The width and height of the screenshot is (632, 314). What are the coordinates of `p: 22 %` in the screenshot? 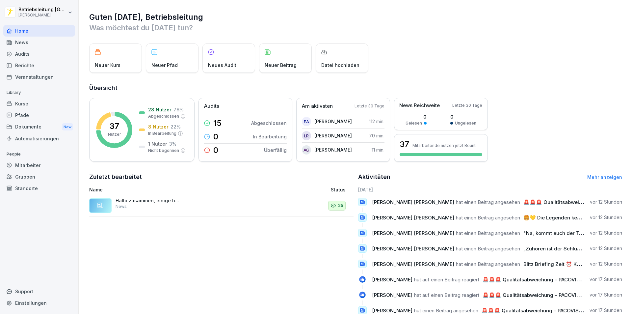 It's located at (175, 126).